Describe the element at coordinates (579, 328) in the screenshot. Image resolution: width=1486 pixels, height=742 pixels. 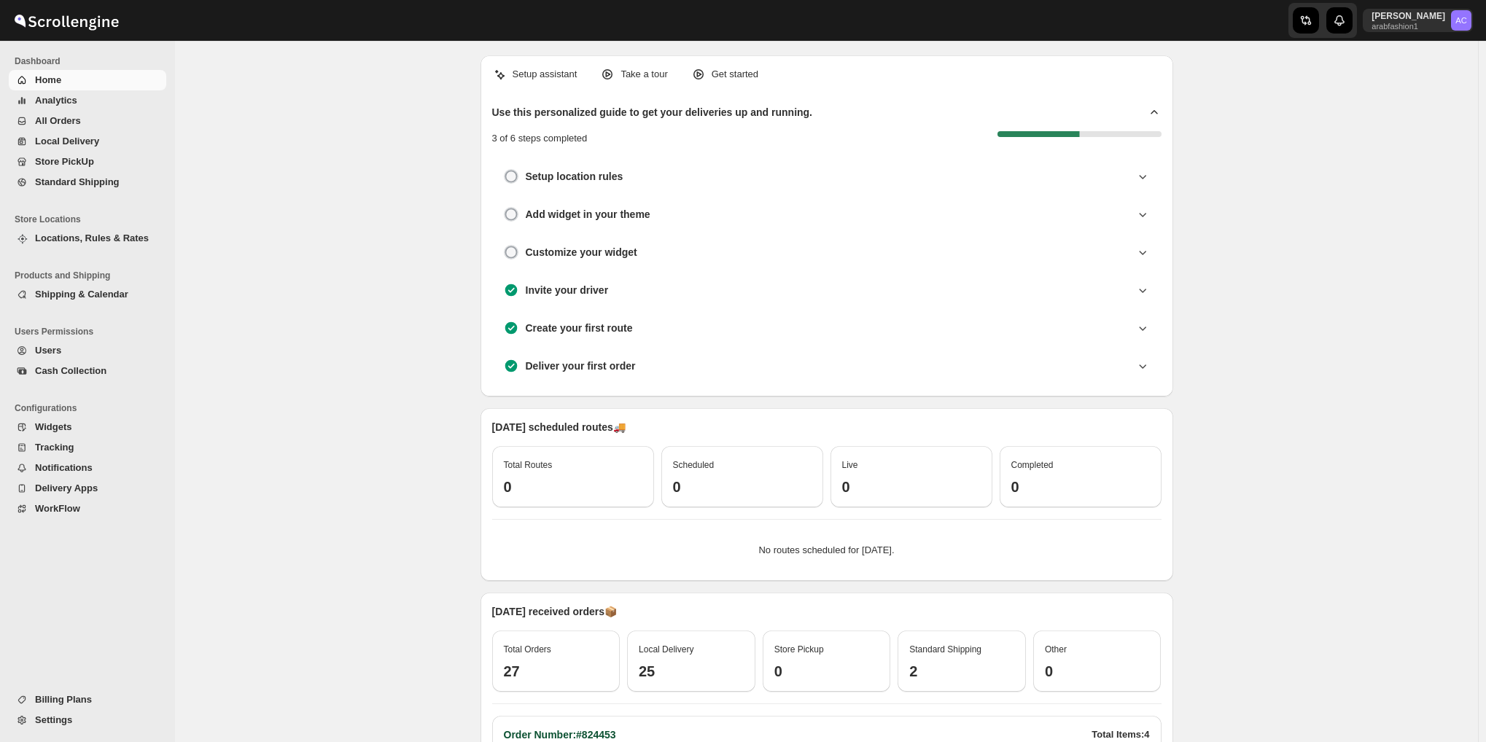
I see `h3: Create your first route` at that location.